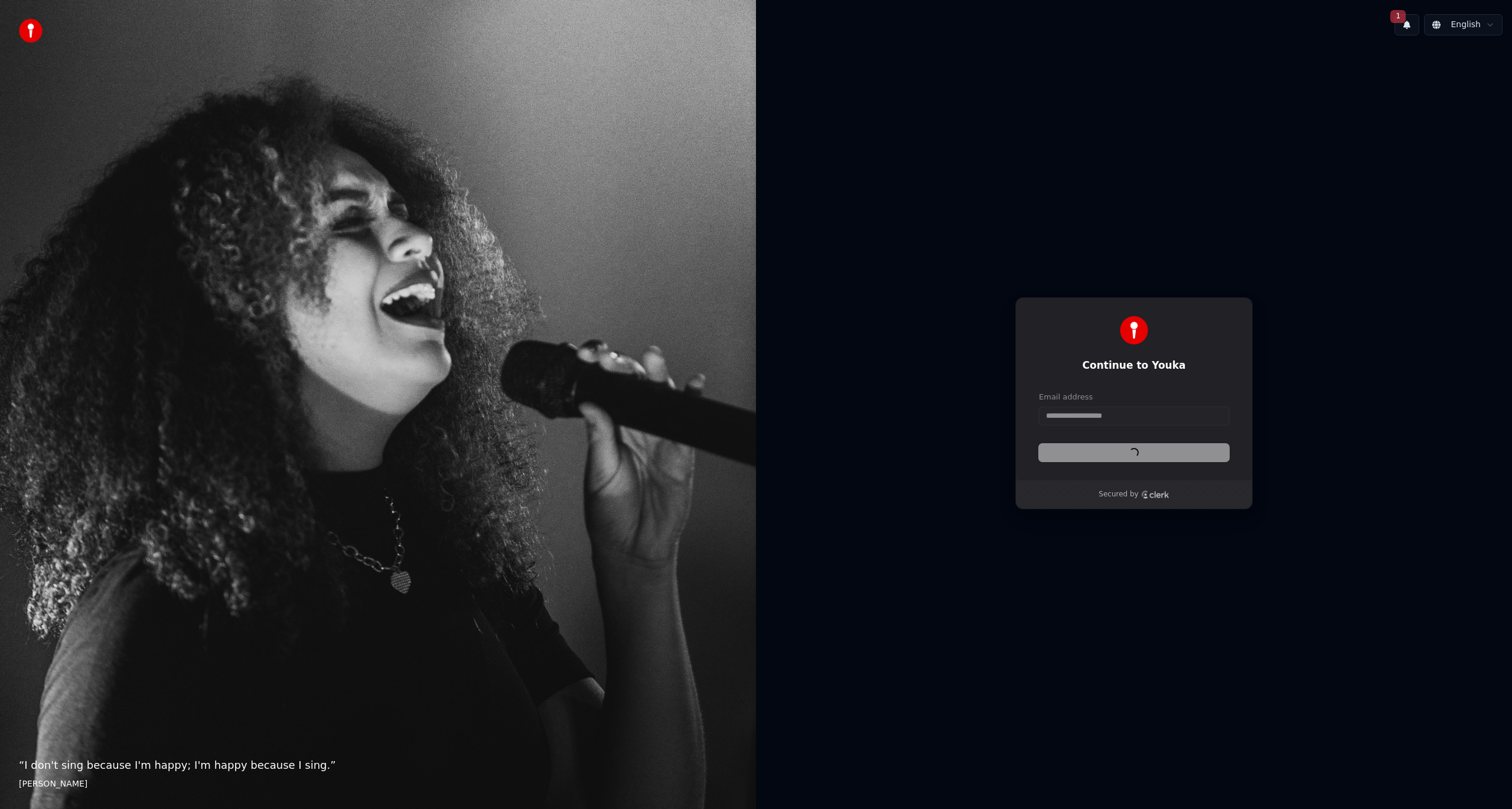 The width and height of the screenshot is (1512, 809). What do you see at coordinates (1134, 331) in the screenshot?
I see `img: Youka` at bounding box center [1134, 331].